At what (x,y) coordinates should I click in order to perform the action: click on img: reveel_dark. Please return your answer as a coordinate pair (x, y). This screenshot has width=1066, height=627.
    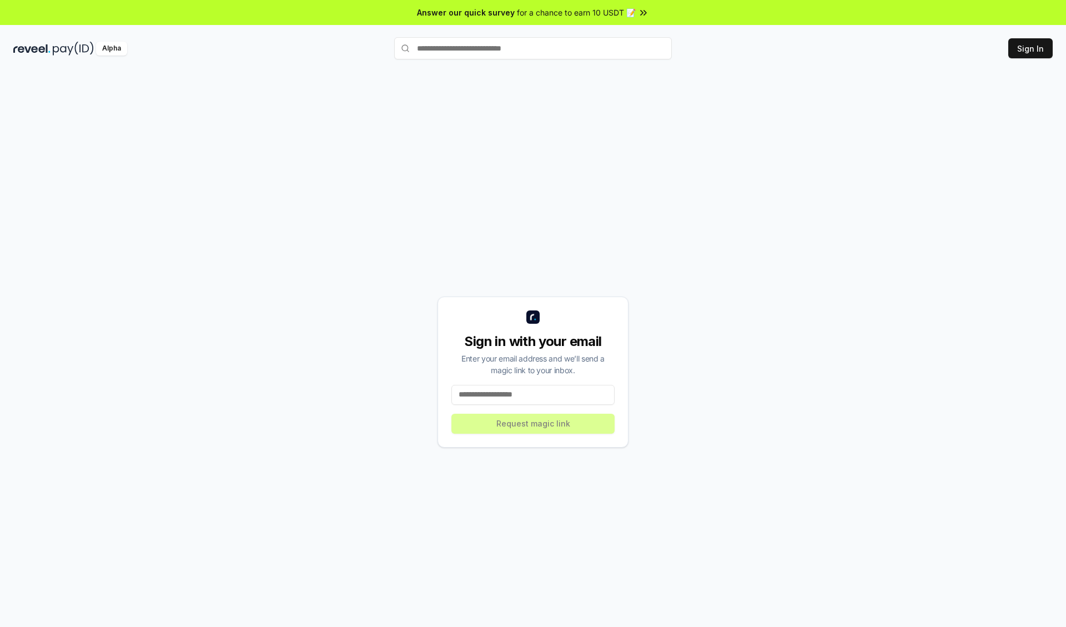
    Looking at the image, I should click on (32, 48).